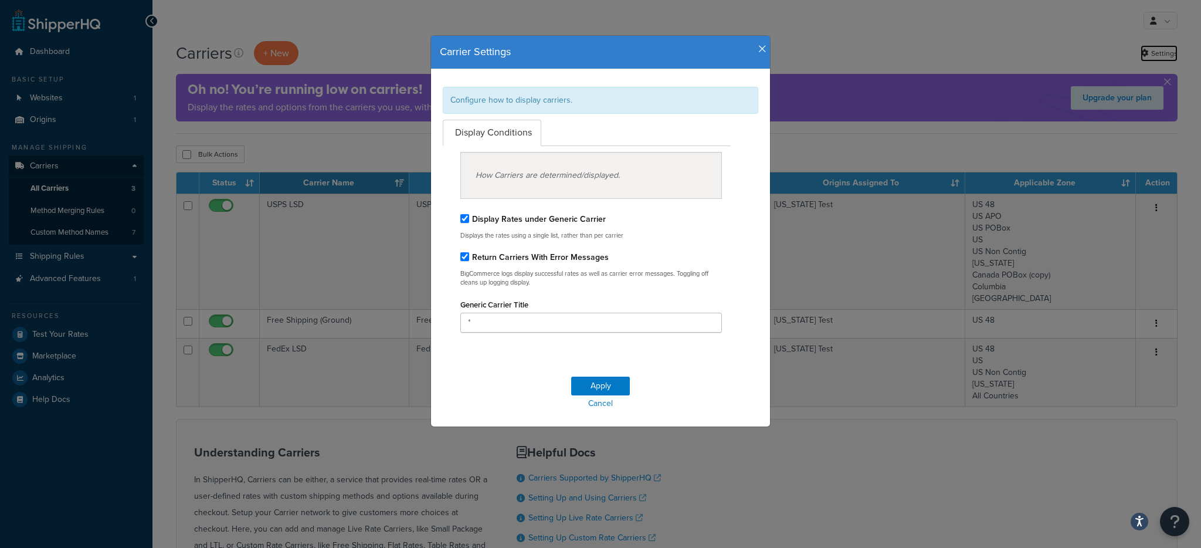  What do you see at coordinates (601, 386) in the screenshot?
I see `button: Apply` at bounding box center [601, 386].